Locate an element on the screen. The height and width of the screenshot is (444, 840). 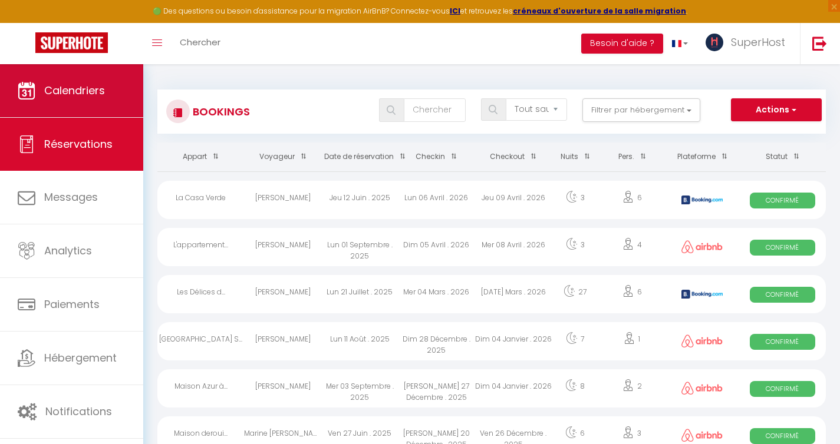
th: Sort by status is located at coordinates (782, 157).